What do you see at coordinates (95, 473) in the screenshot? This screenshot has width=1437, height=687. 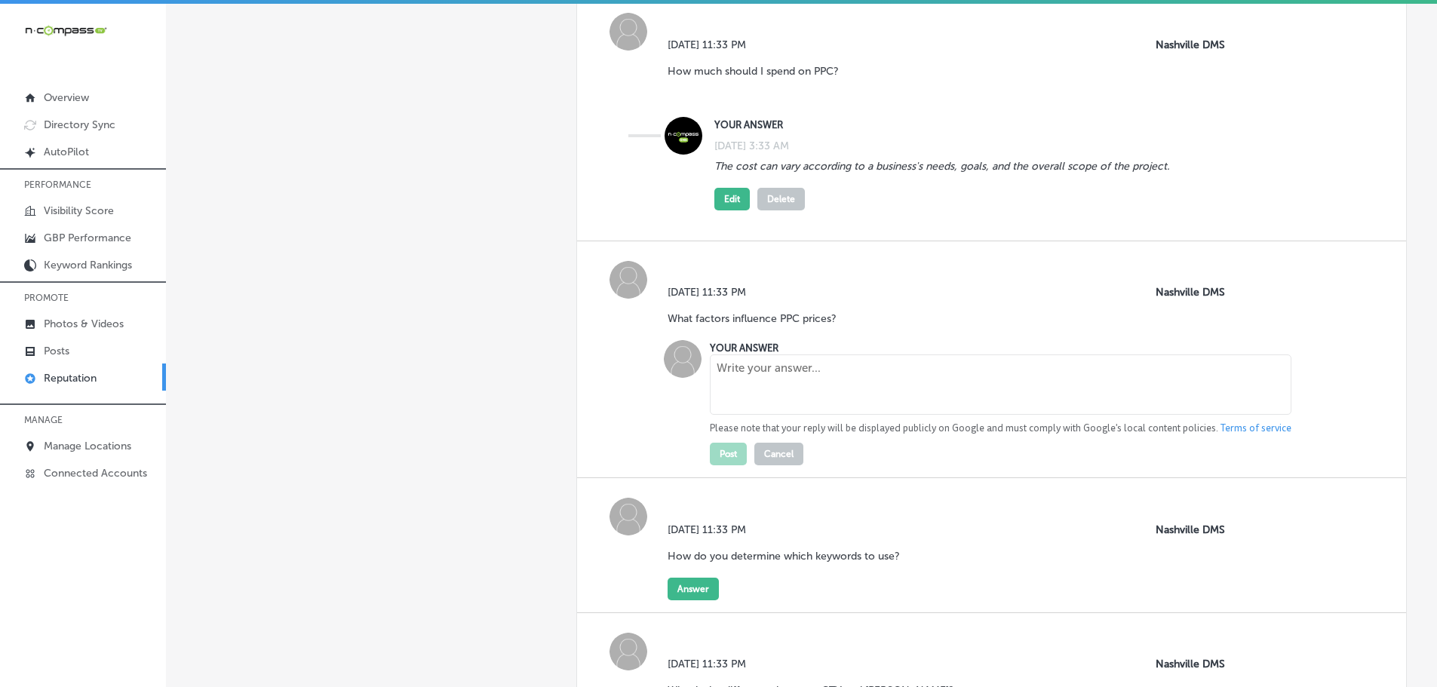 I see `p: Connected Accounts` at bounding box center [95, 473].